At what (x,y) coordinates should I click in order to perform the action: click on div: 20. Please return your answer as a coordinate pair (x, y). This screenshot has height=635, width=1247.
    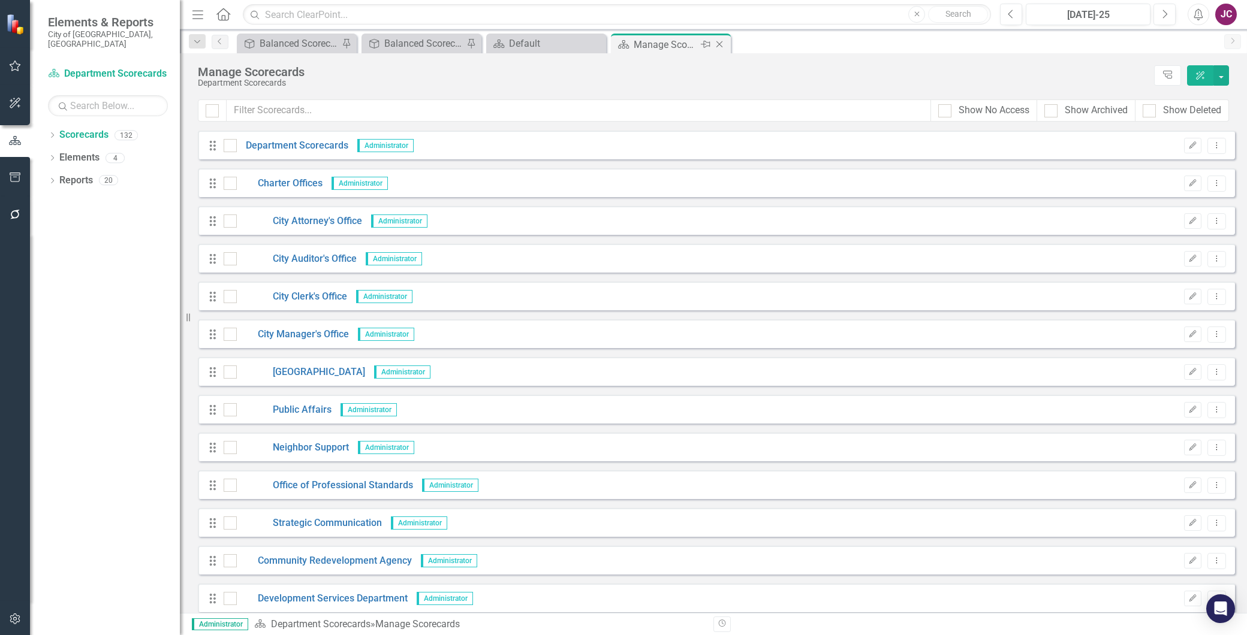
    Looking at the image, I should click on (108, 180).